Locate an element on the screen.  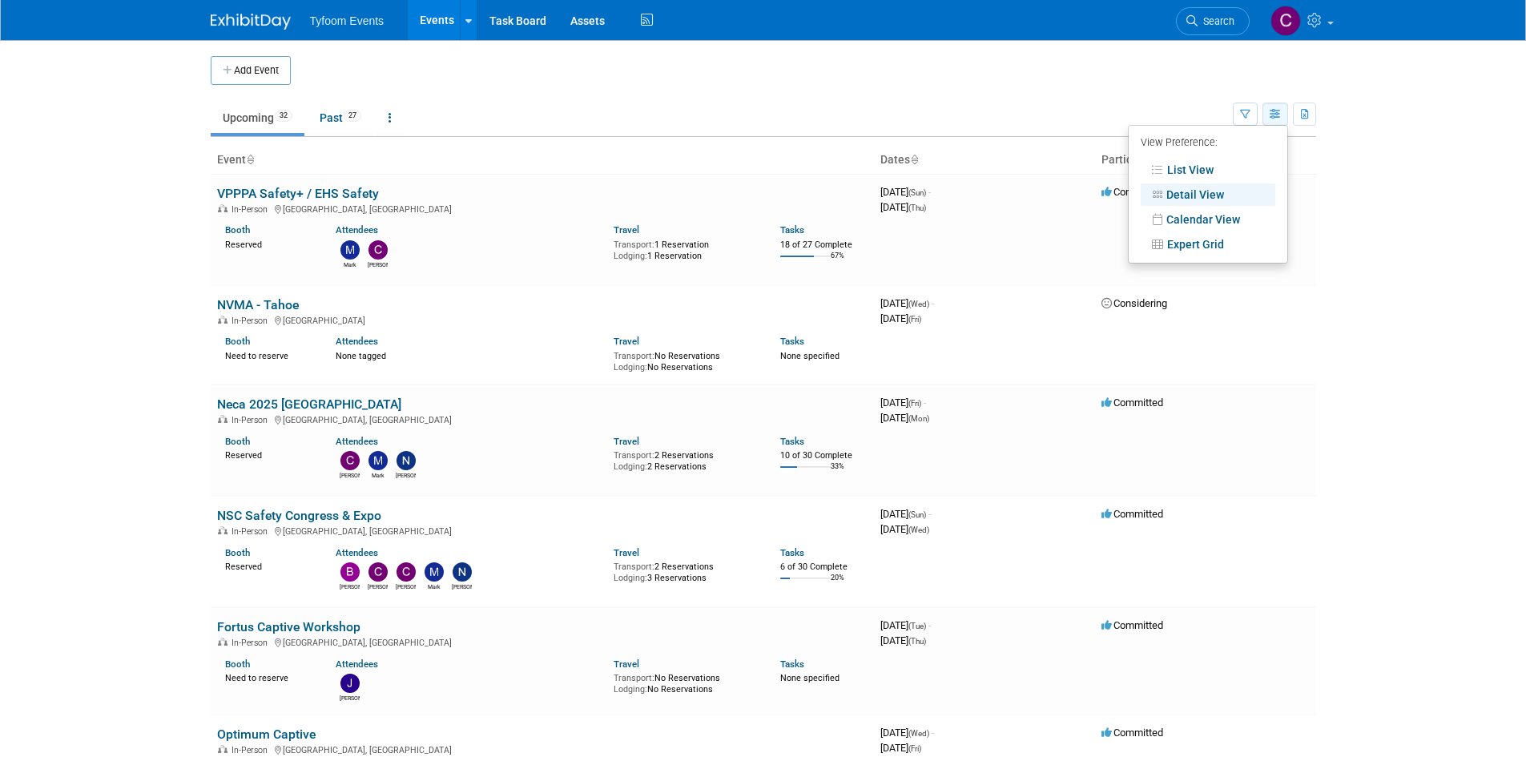
span: (Tue) is located at coordinates (917, 626).